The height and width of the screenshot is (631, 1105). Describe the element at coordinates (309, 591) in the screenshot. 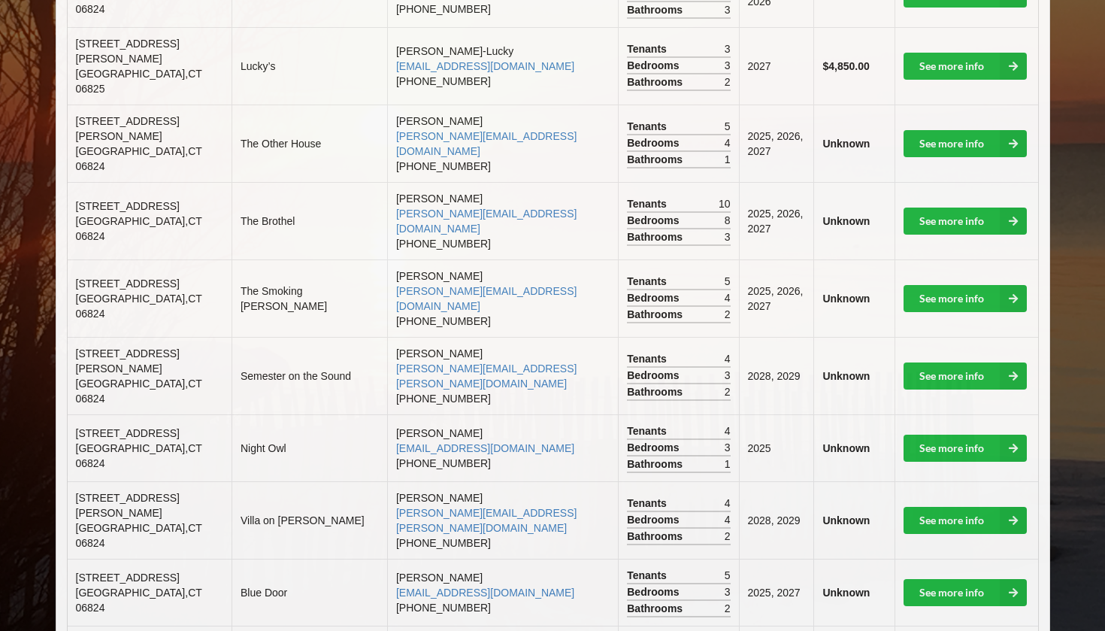

I see `td: Blue Door` at that location.